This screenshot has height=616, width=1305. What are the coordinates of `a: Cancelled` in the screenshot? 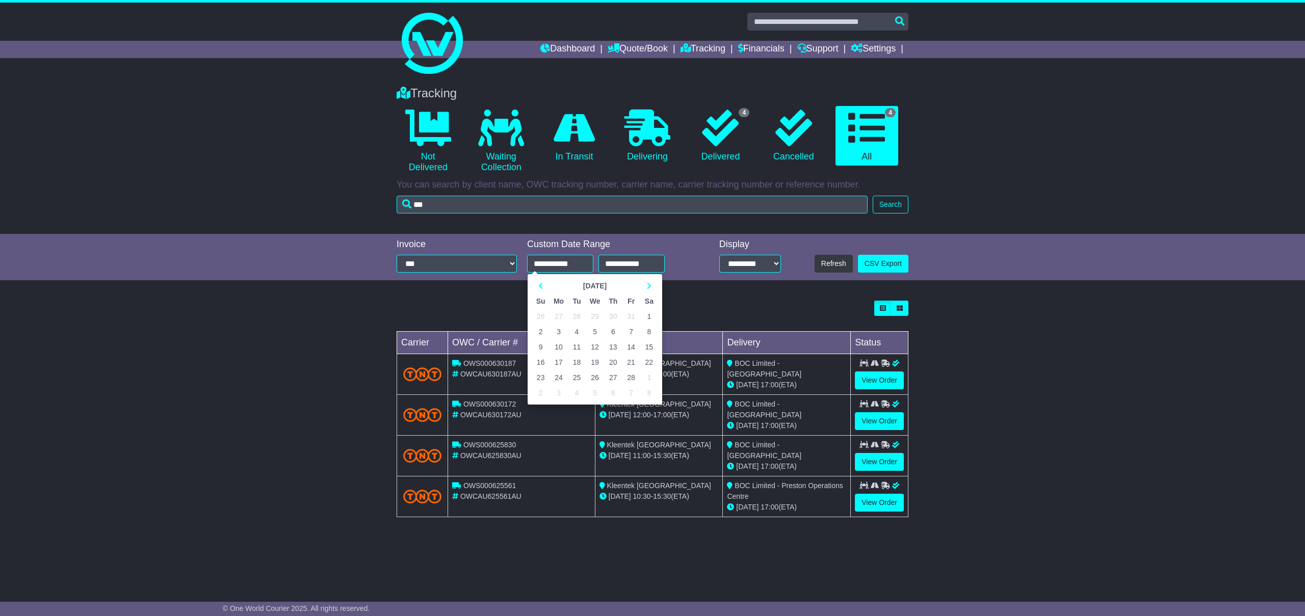 It's located at (793, 136).